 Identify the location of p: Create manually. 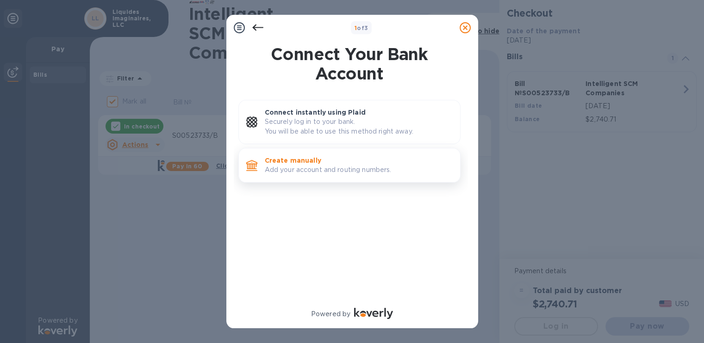
(359, 161).